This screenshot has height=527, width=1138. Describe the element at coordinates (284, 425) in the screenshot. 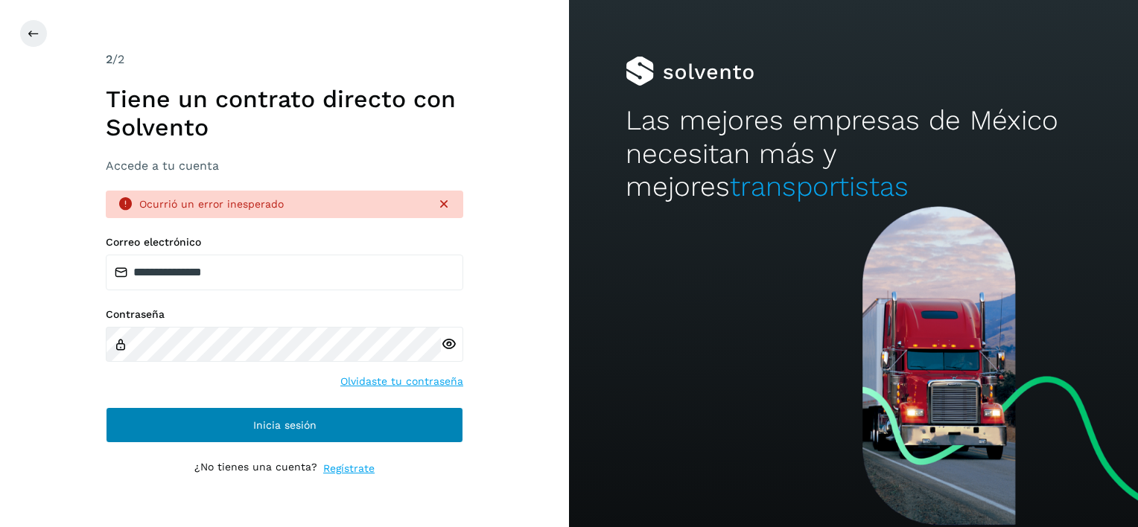

I see `button: Inicia sesión` at that location.